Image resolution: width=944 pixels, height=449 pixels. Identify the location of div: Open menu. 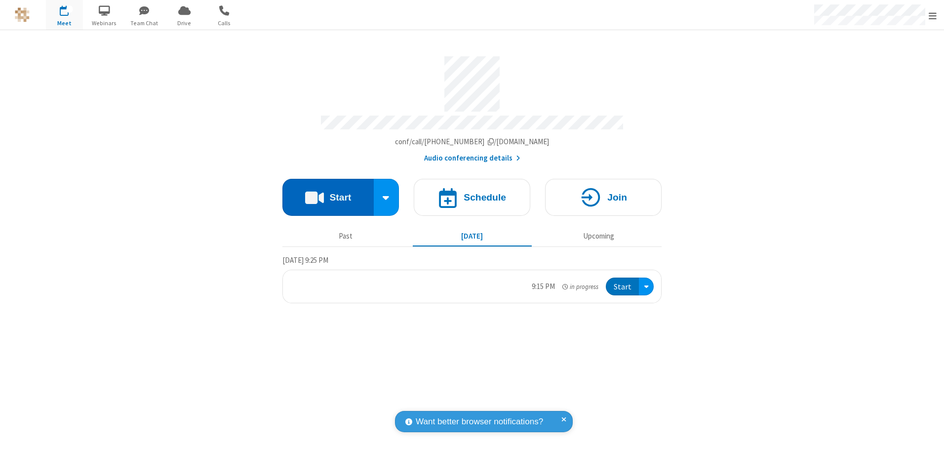
(646, 286).